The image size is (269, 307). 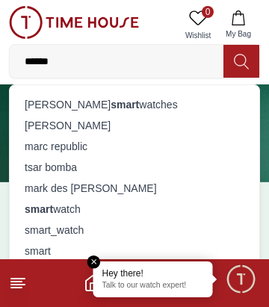 What do you see at coordinates (153, 287) in the screenshot?
I see `p: Talk to our watch expert!` at bounding box center [153, 287].